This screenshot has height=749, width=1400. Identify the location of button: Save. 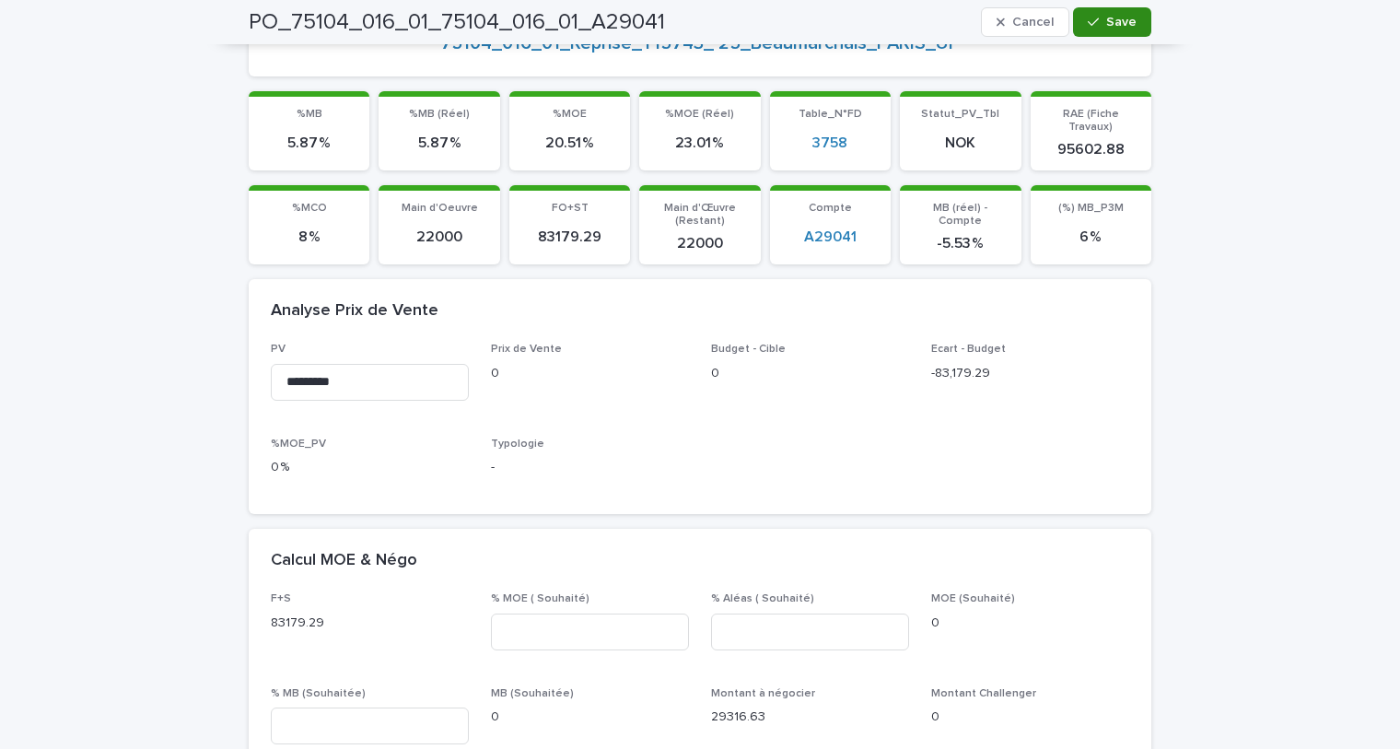
(1112, 22).